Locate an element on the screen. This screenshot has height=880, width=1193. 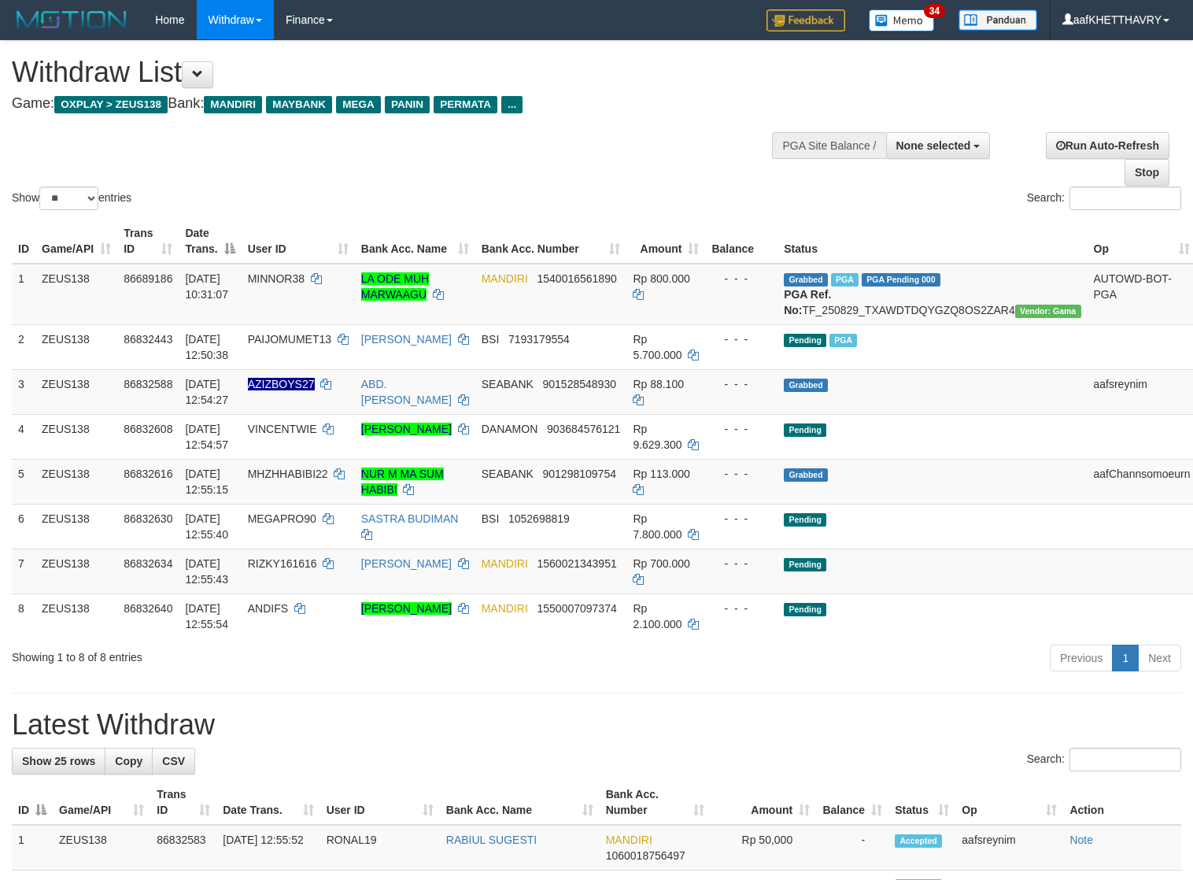
span: Rp 7.800.000 is located at coordinates (657, 527).